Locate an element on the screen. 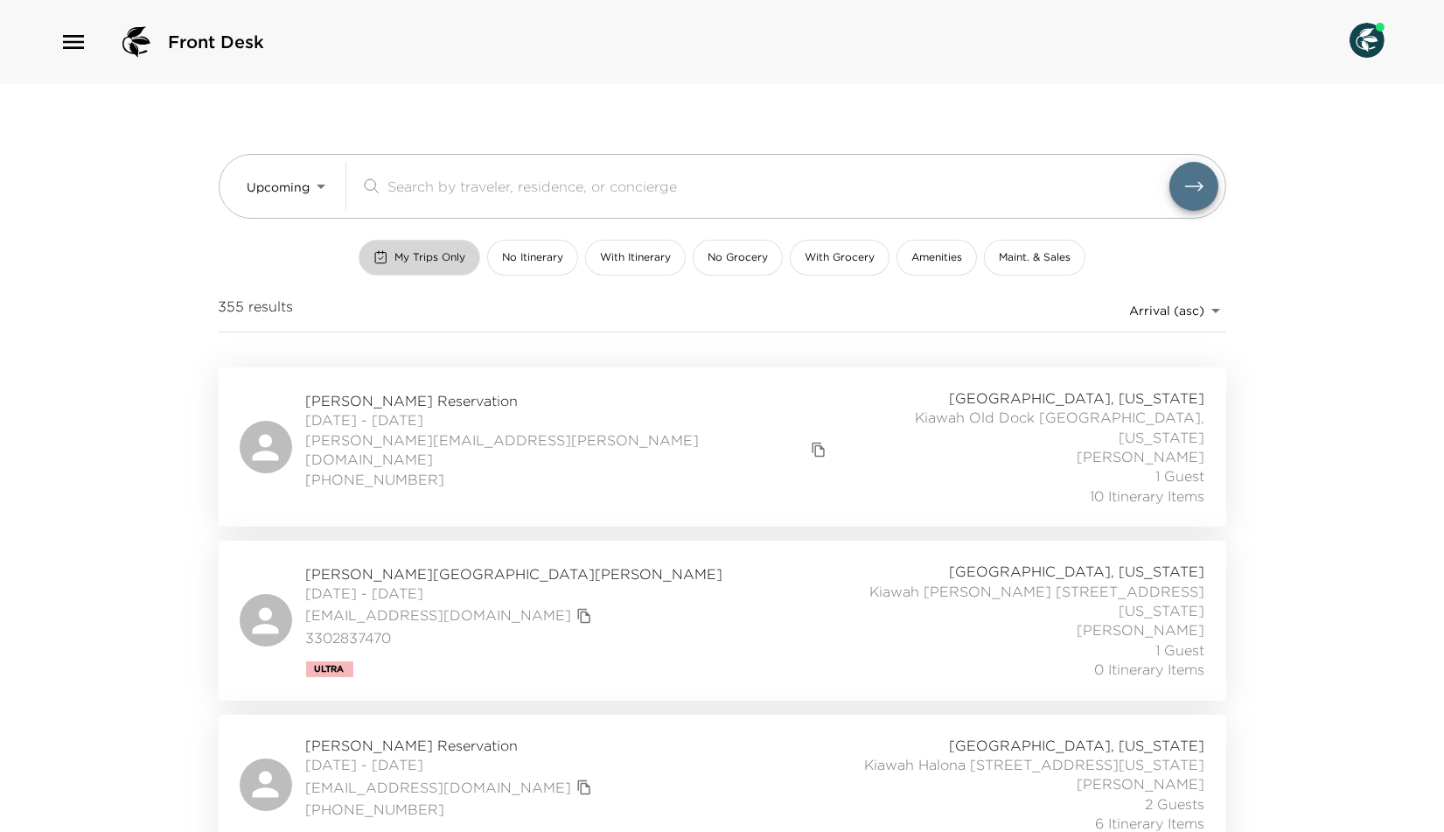  span: 0 Itinerary Items is located at coordinates (1150, 669).